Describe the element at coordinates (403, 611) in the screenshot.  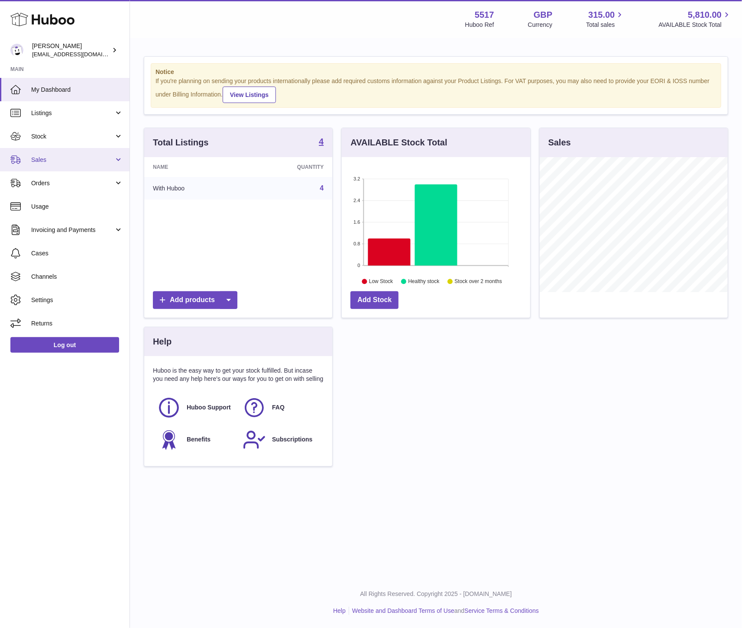
I see `a: Website and Dashboard Terms of Use` at that location.